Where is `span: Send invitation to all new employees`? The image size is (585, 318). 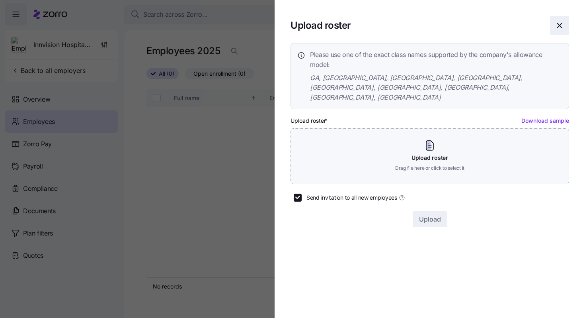 span: Send invitation to all new employees is located at coordinates (352, 197).